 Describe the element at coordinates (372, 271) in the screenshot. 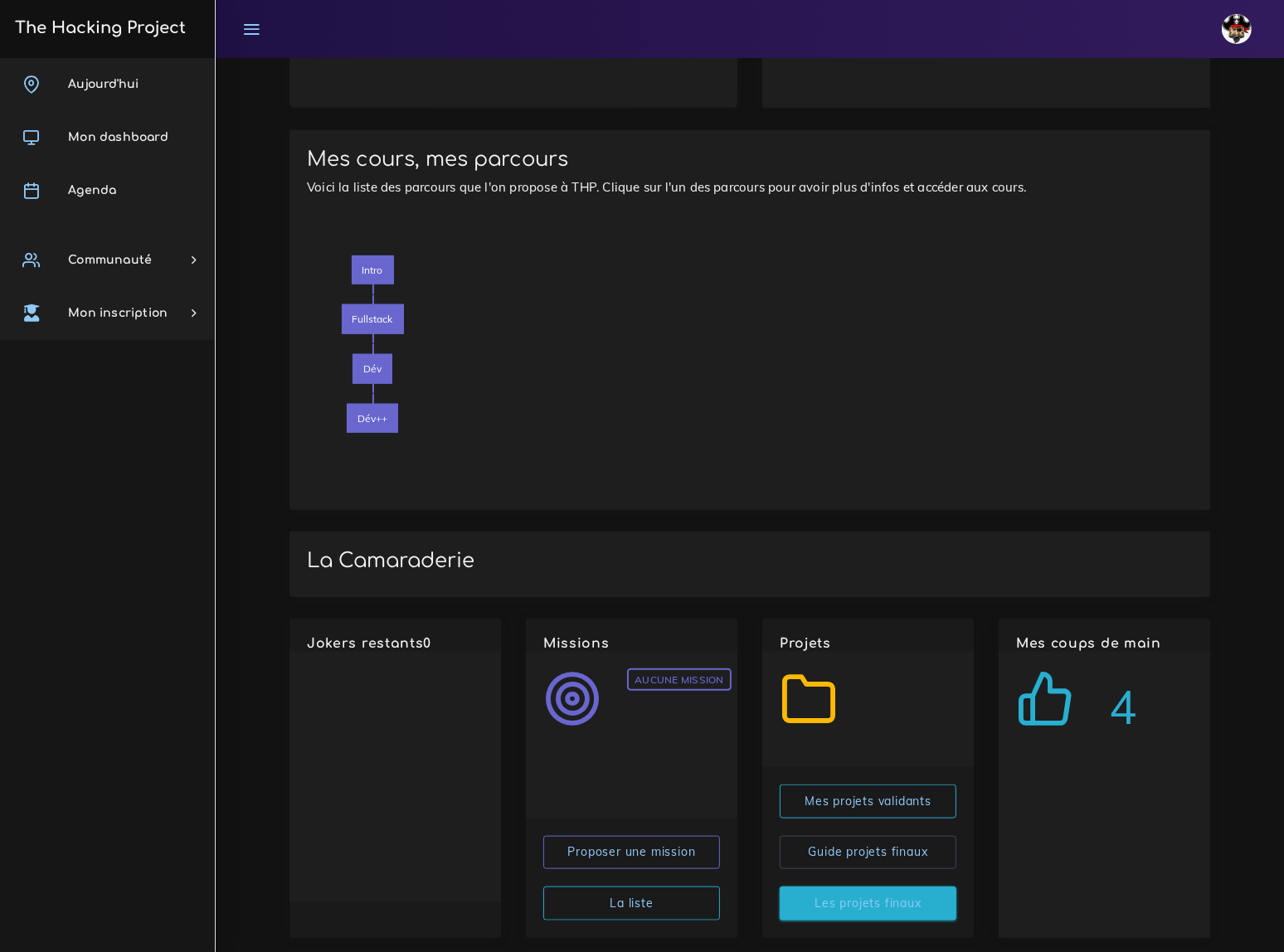

I see `span: Intro` at that location.